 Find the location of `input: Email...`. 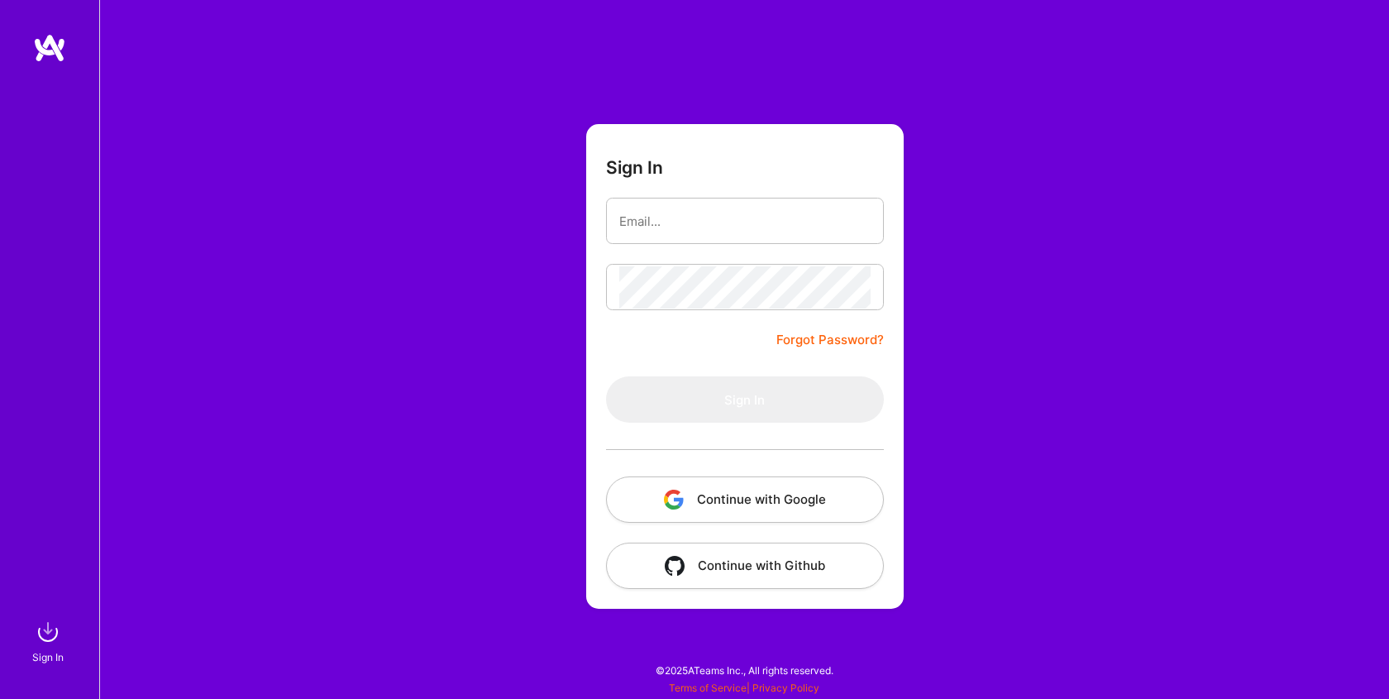

input: Email... is located at coordinates (745, 221).